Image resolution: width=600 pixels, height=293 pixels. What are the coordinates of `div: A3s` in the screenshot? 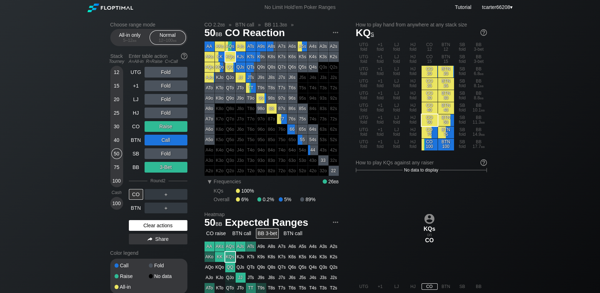 It's located at (323, 46).